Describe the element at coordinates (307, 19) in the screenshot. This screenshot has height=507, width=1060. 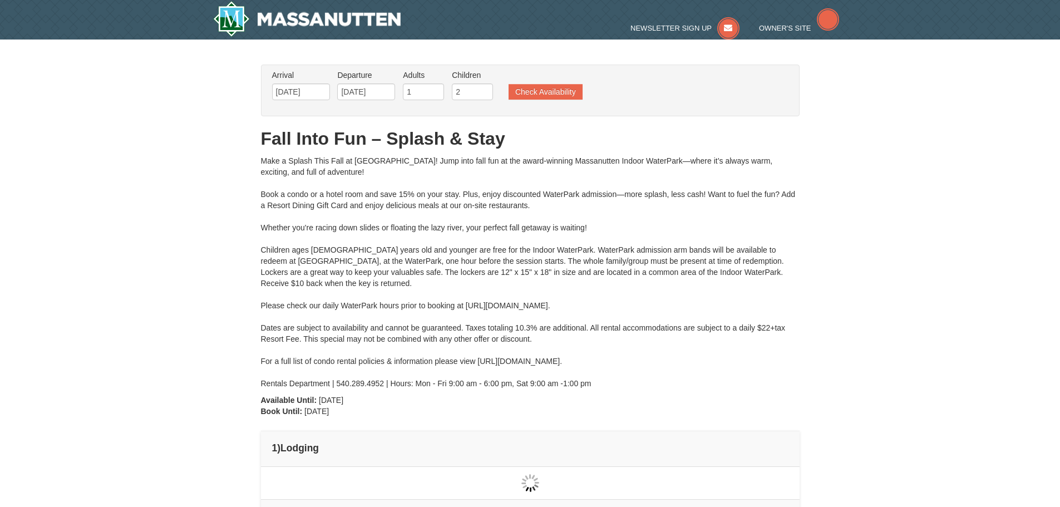
I see `img: Massanutten Resort Logo` at that location.